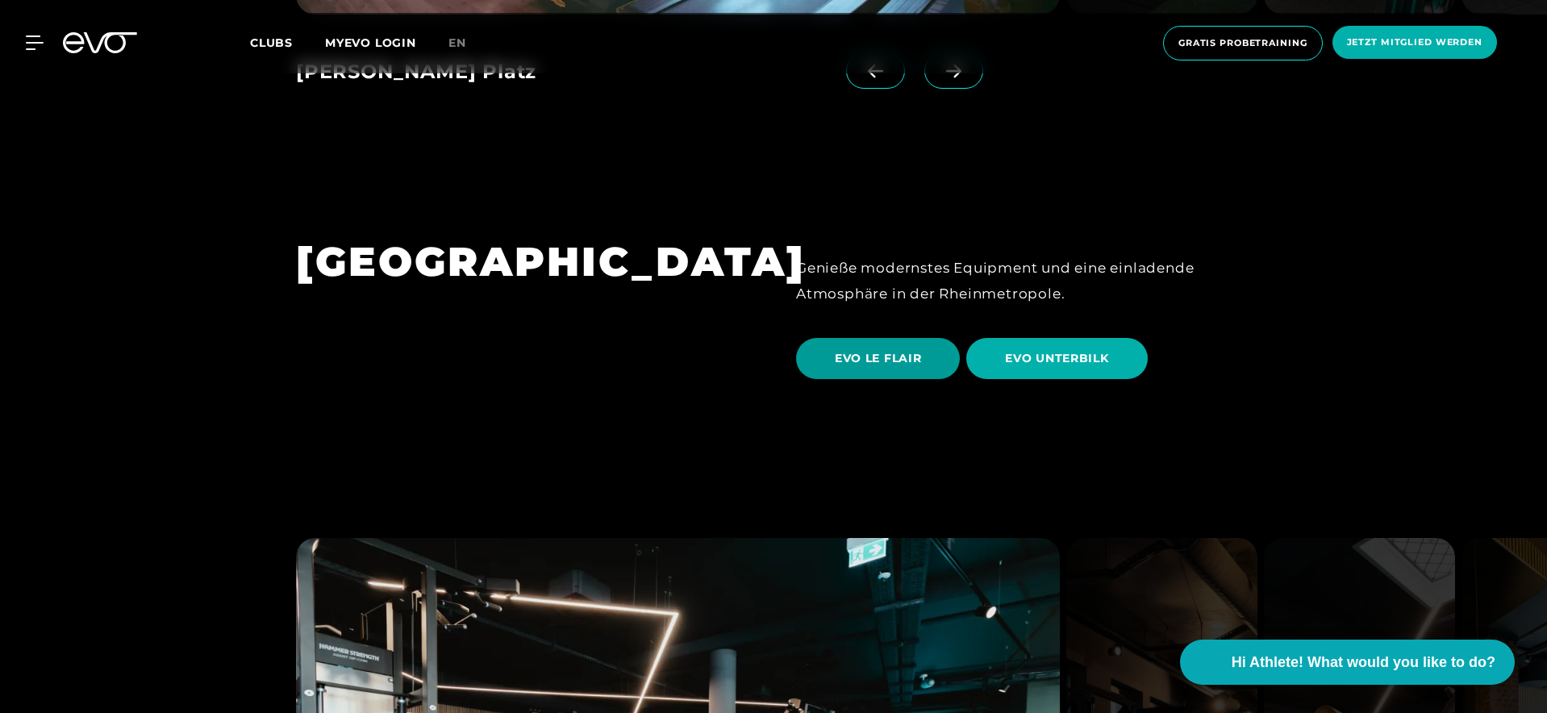 The height and width of the screenshot is (713, 1547). What do you see at coordinates (1363, 662) in the screenshot?
I see `span: Hi Athlete! What would you like to do?` at bounding box center [1363, 662].